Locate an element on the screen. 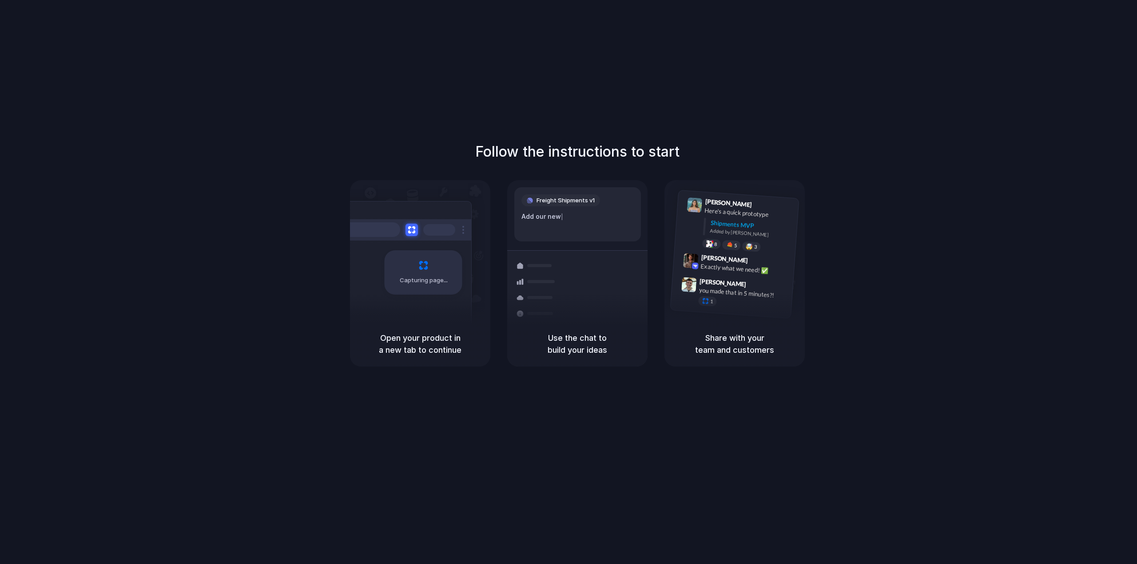 The width and height of the screenshot is (1137, 564). span: 5 is located at coordinates (735, 246).